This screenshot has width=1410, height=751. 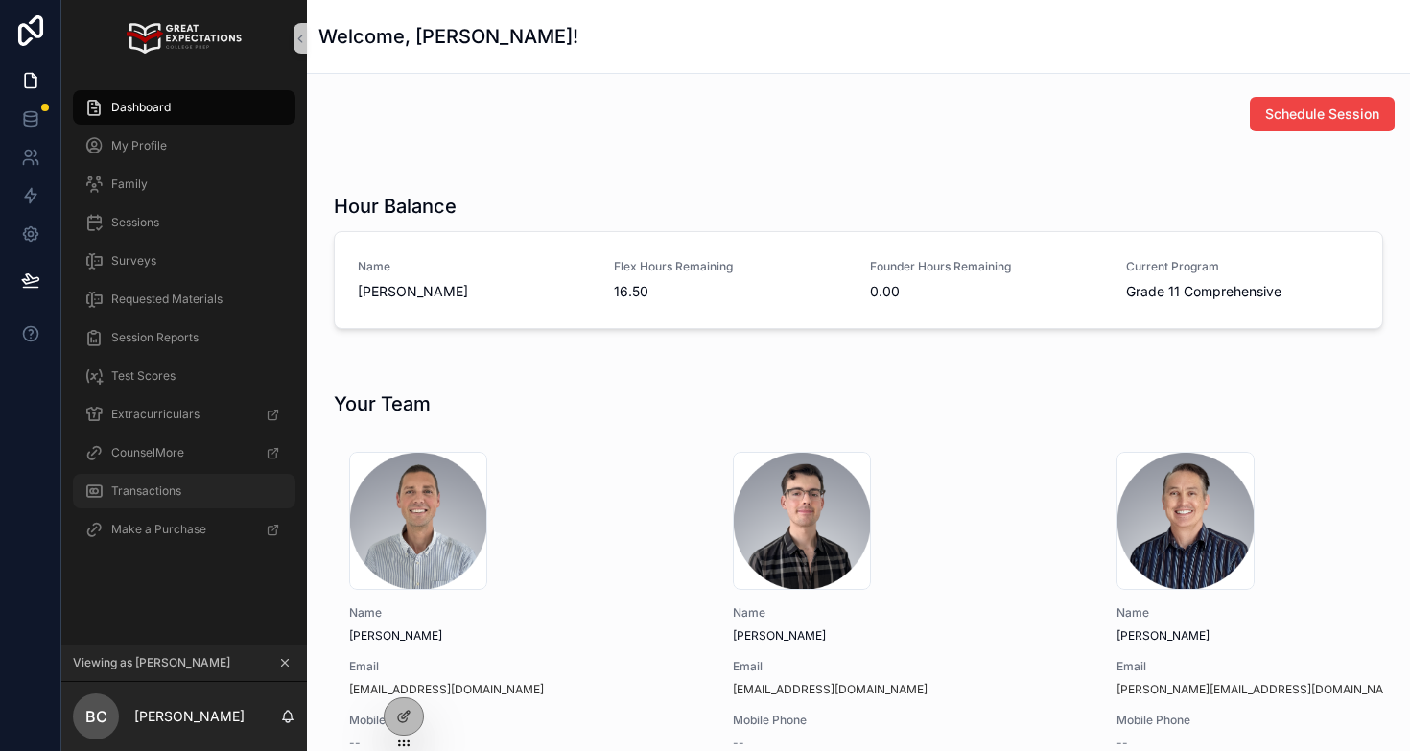 I want to click on span: CounselMore, so click(x=148, y=453).